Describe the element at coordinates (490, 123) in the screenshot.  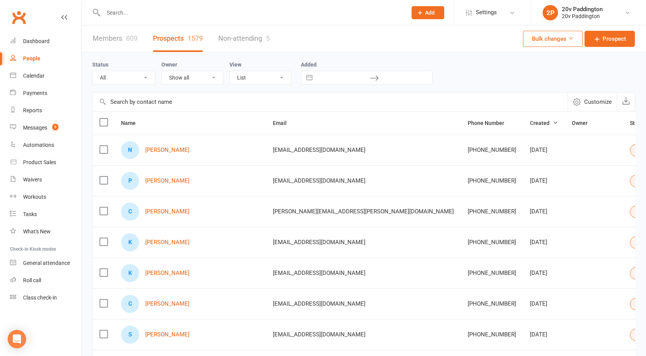
I see `span: Phone Number` at that location.